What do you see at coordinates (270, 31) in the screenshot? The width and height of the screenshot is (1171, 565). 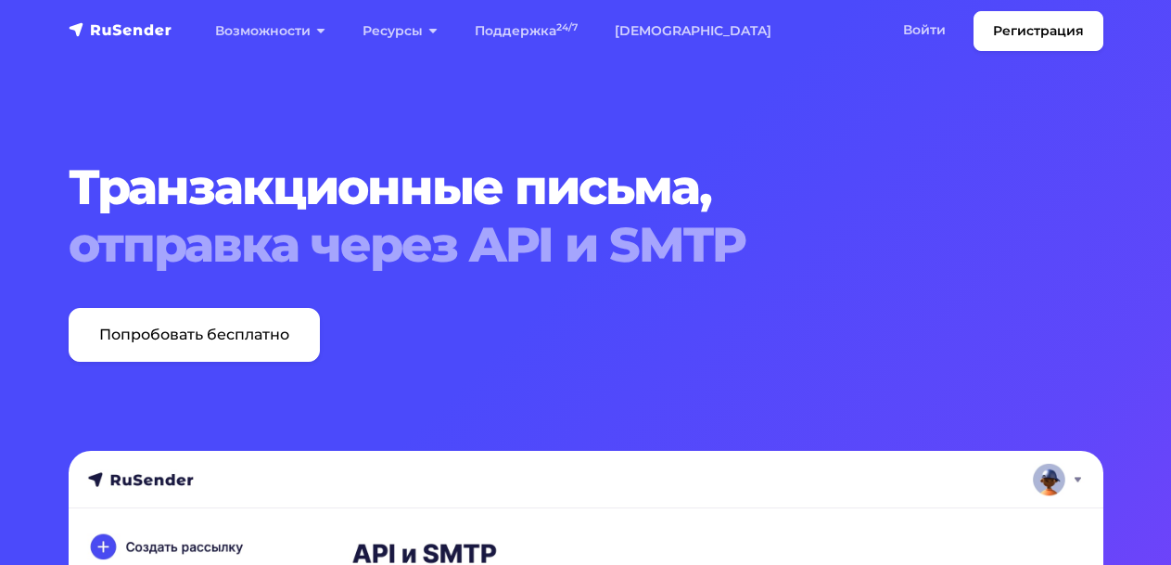 I see `a: Возможности` at bounding box center [270, 31].